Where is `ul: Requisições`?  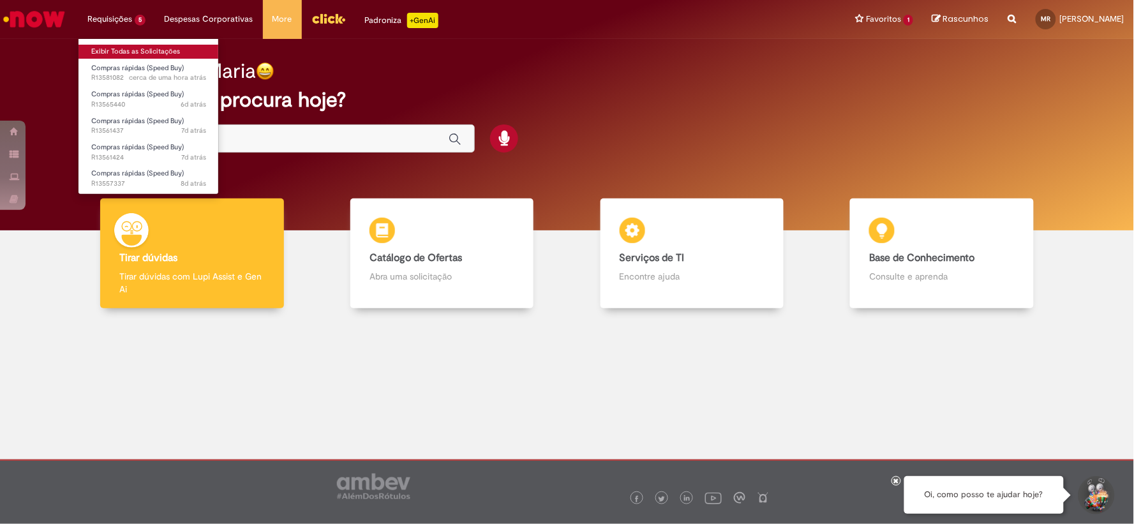
ul: Requisições is located at coordinates (148, 116).